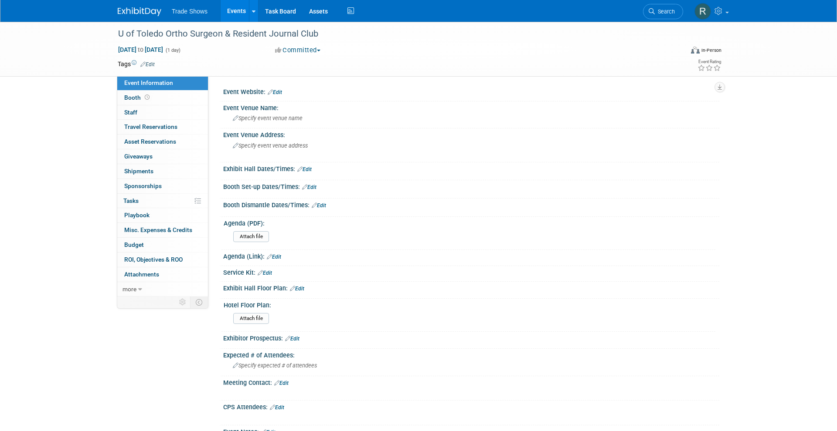 The image size is (837, 431). What do you see at coordinates (134, 245) in the screenshot?
I see `span: Budget` at bounding box center [134, 245].